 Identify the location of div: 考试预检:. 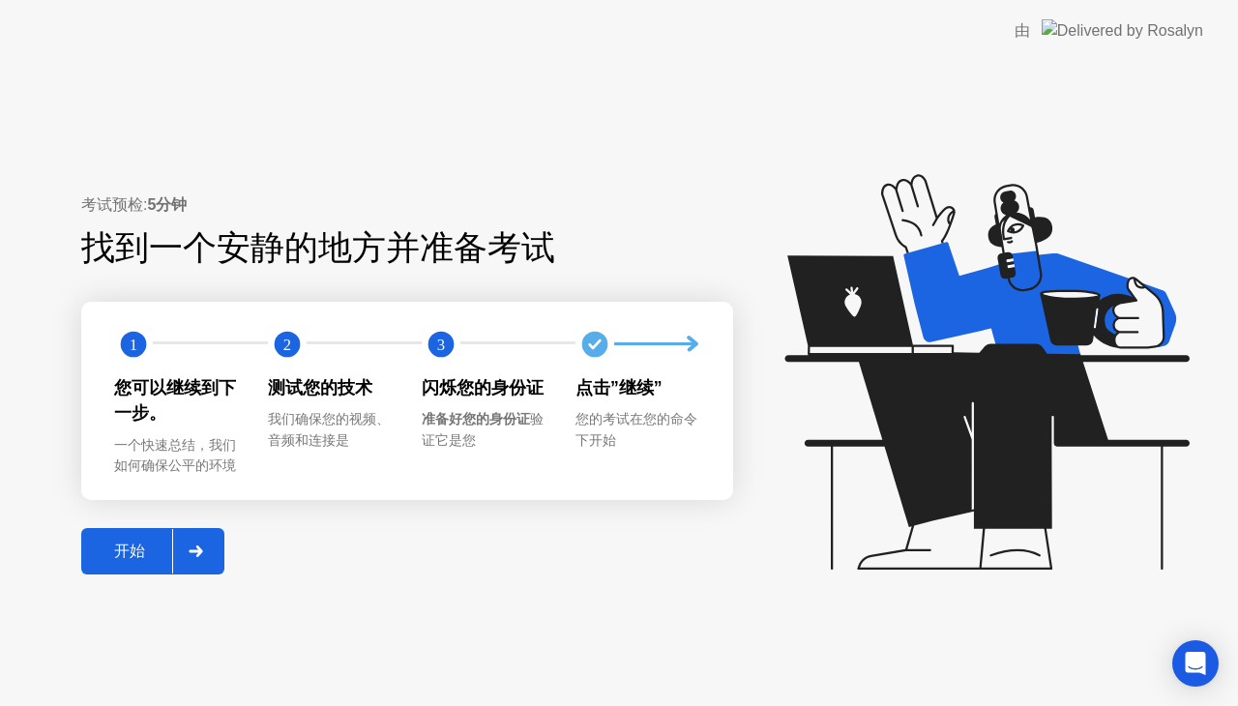
(407, 205).